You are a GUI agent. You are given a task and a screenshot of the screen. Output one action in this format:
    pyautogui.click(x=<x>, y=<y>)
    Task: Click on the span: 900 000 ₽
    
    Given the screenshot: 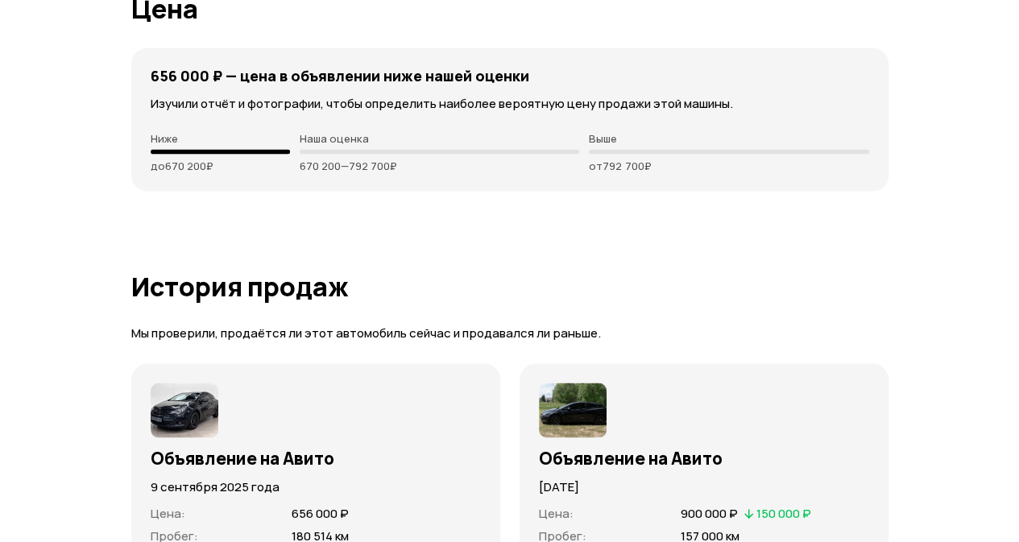 What is the action you would take?
    pyautogui.click(x=708, y=512)
    